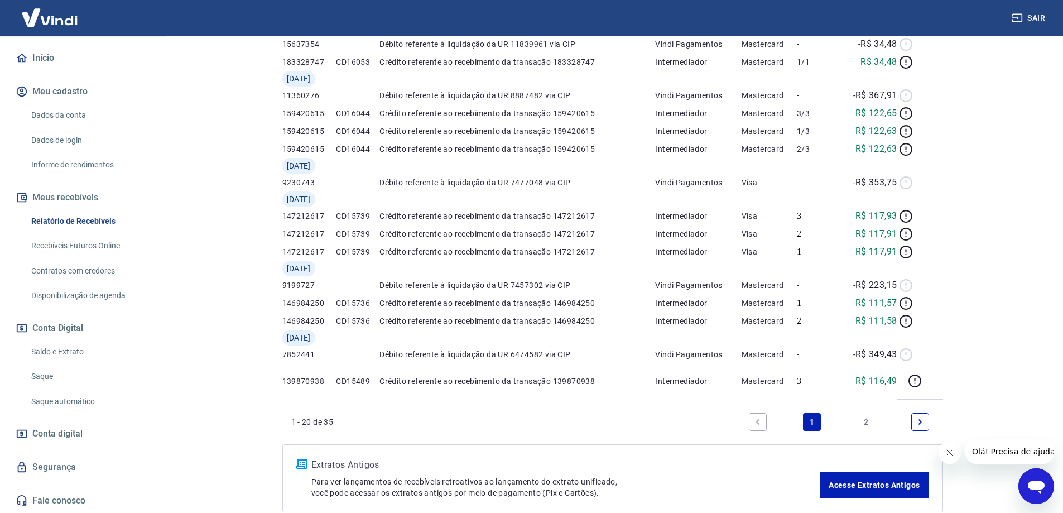 This screenshot has width=1063, height=513. I want to click on p: 139870938, so click(309, 381).